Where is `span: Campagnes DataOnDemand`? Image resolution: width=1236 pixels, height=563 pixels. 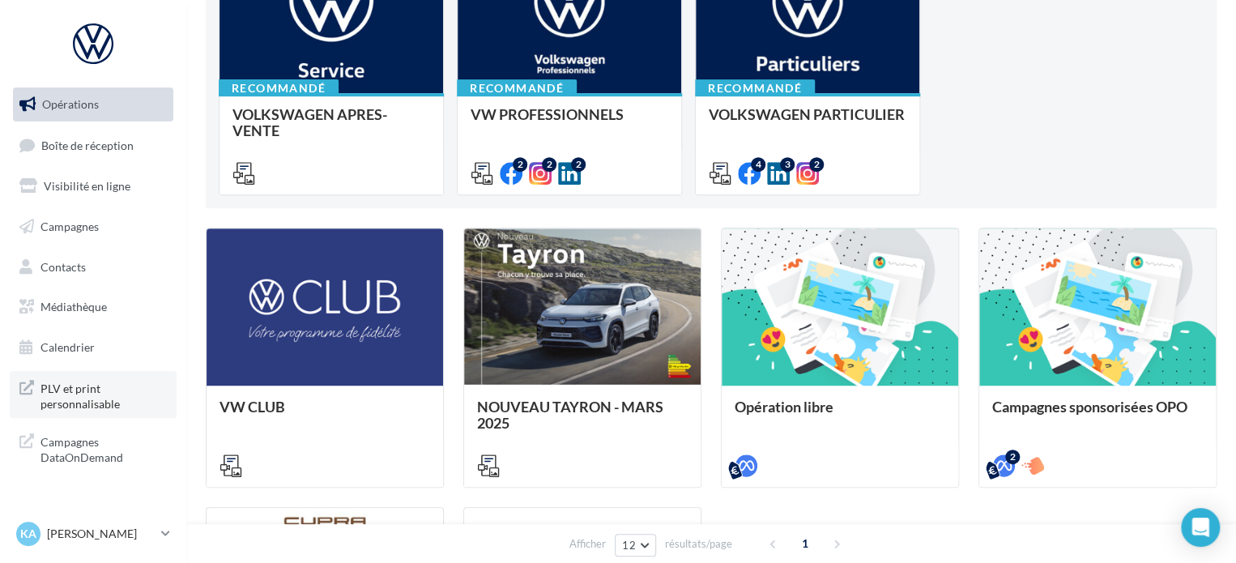 span: Campagnes DataOnDemand is located at coordinates (104, 448).